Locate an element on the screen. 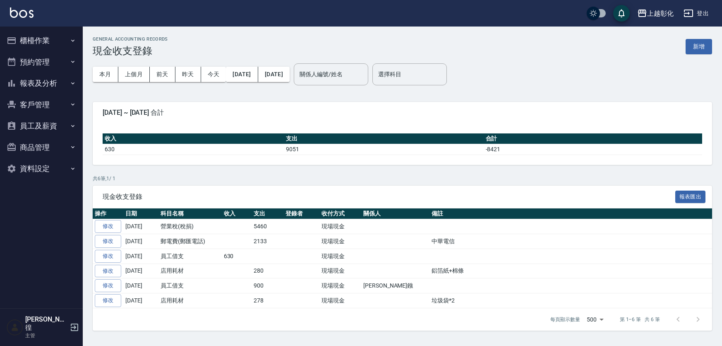  div: 500 is located at coordinates (595, 319).